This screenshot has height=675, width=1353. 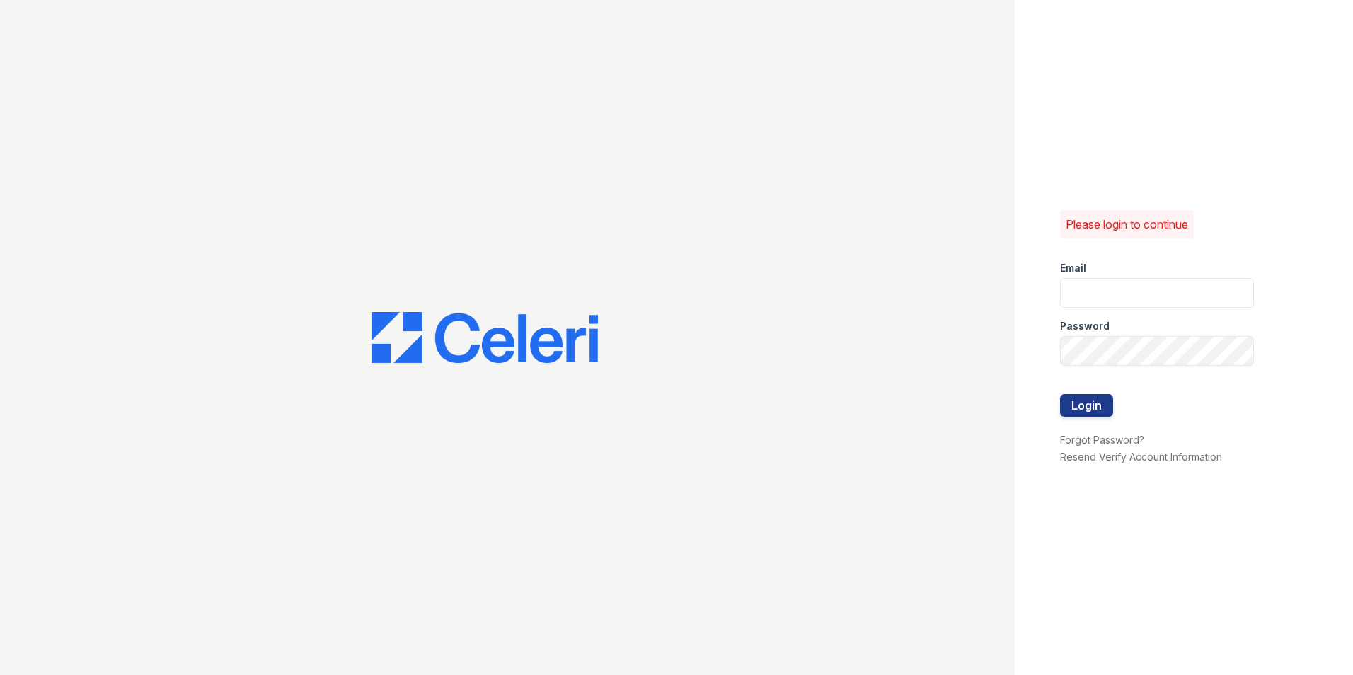 I want to click on label: Password, so click(x=1085, y=326).